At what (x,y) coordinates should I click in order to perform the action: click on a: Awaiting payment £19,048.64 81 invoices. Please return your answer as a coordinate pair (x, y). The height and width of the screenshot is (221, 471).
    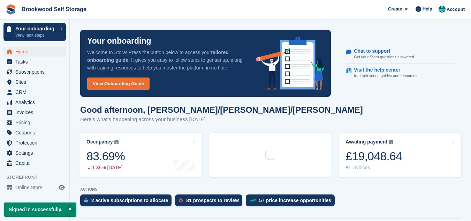
    Looking at the image, I should click on (400, 154).